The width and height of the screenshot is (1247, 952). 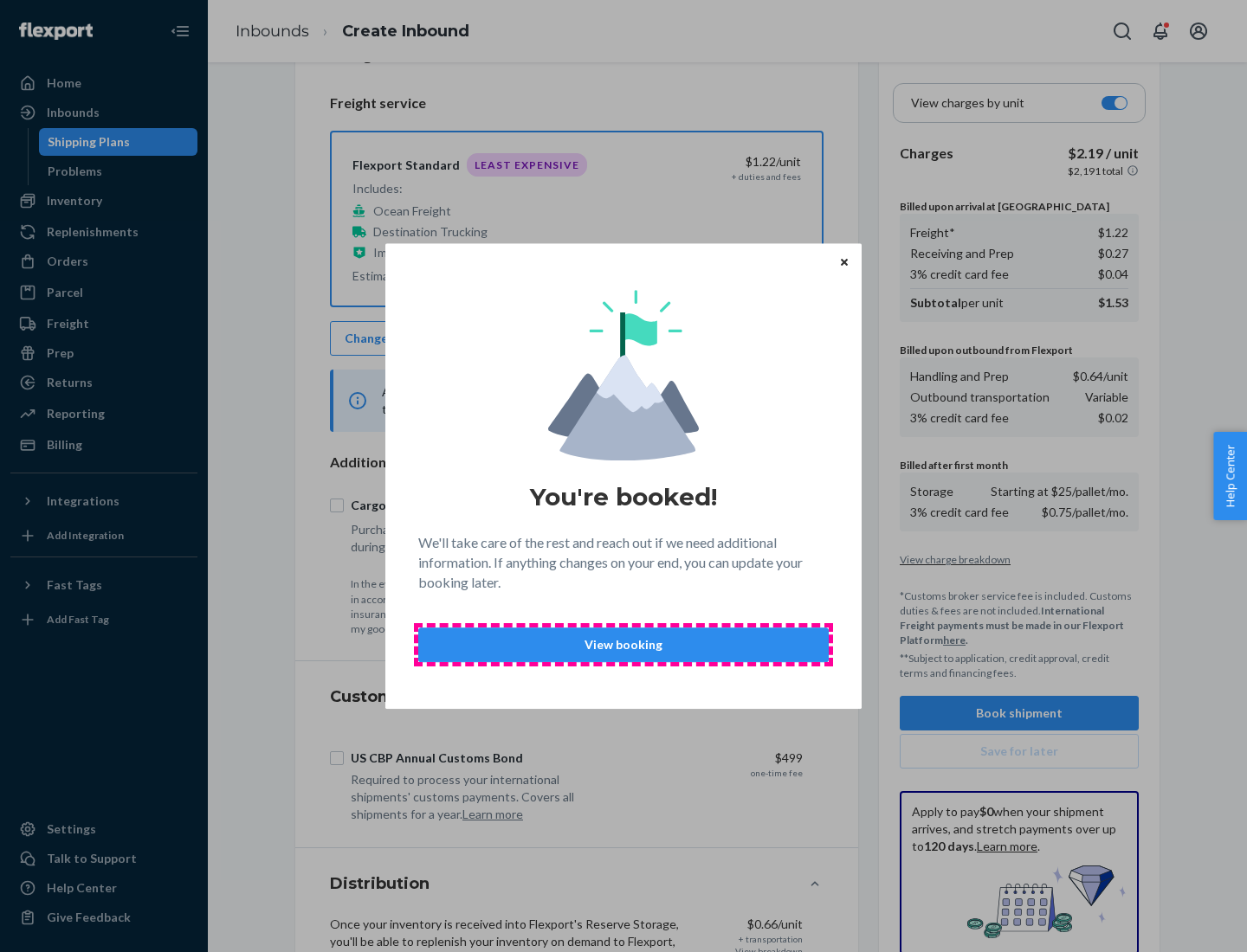 What do you see at coordinates (624, 645) in the screenshot?
I see `p: View booking` at bounding box center [624, 645].